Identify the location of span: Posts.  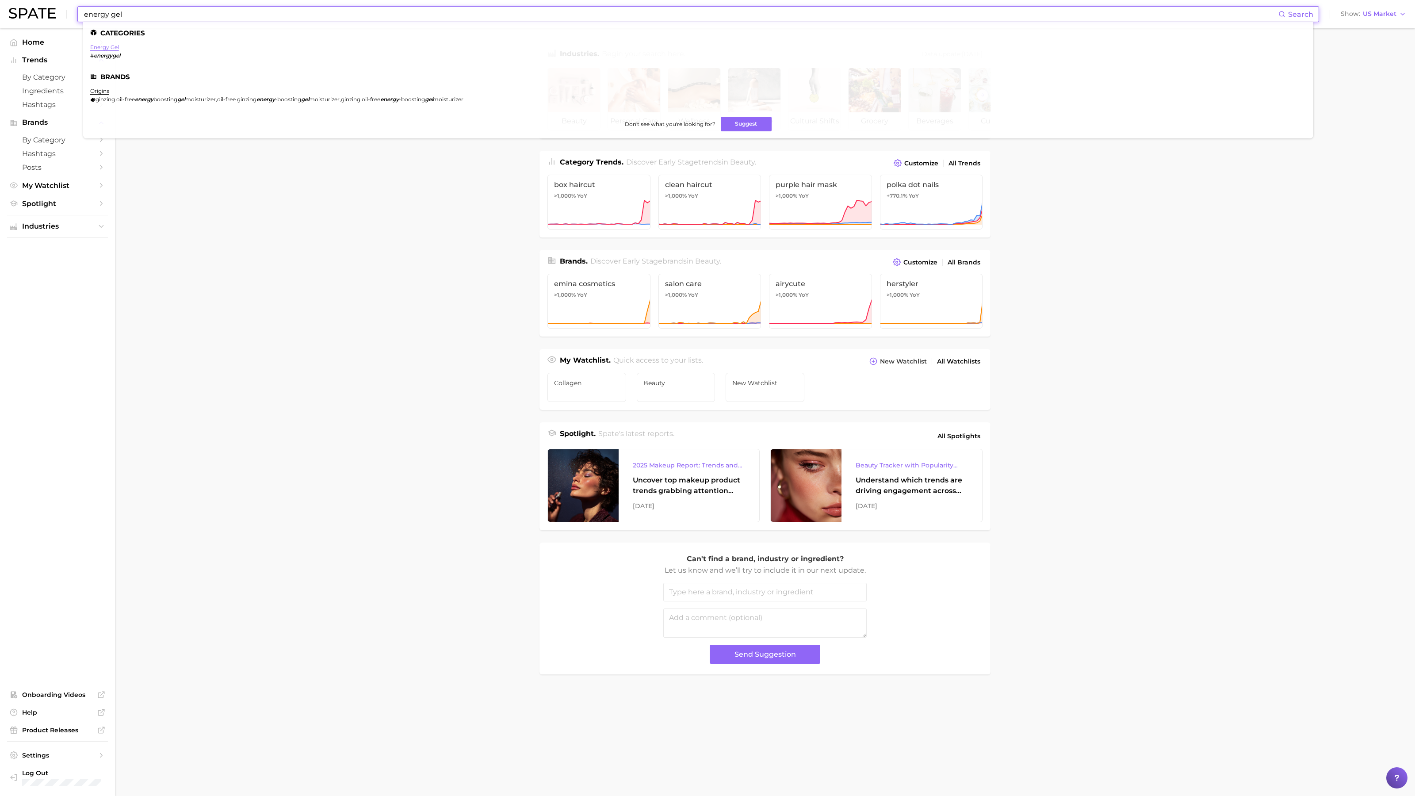
(57, 167).